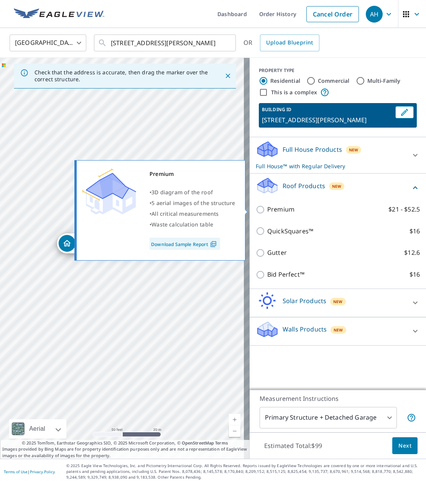 Image resolution: width=426 pixels, height=484 pixels. I want to click on a: Upload Blueprint, so click(289, 43).